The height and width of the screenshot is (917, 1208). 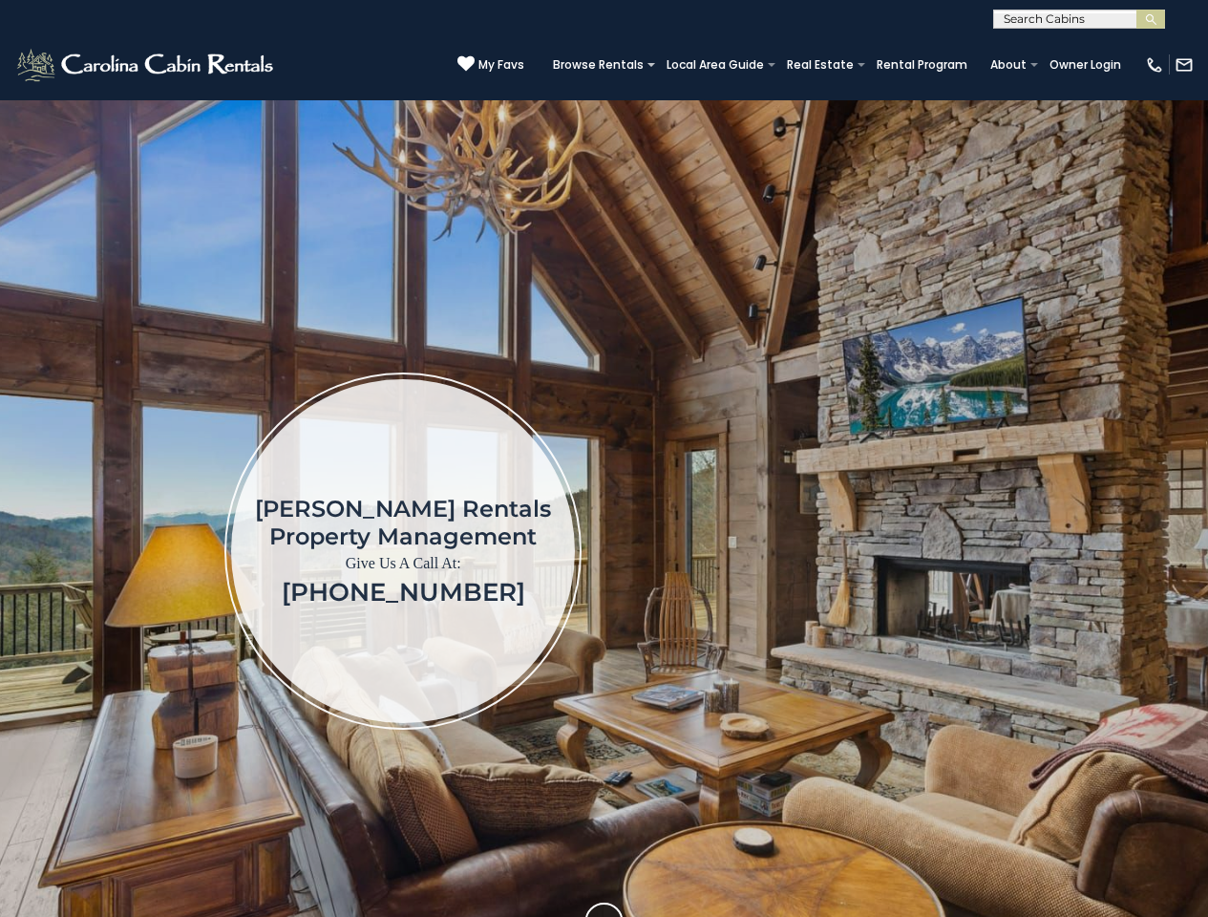 I want to click on a: Local Area Guide, so click(x=715, y=65).